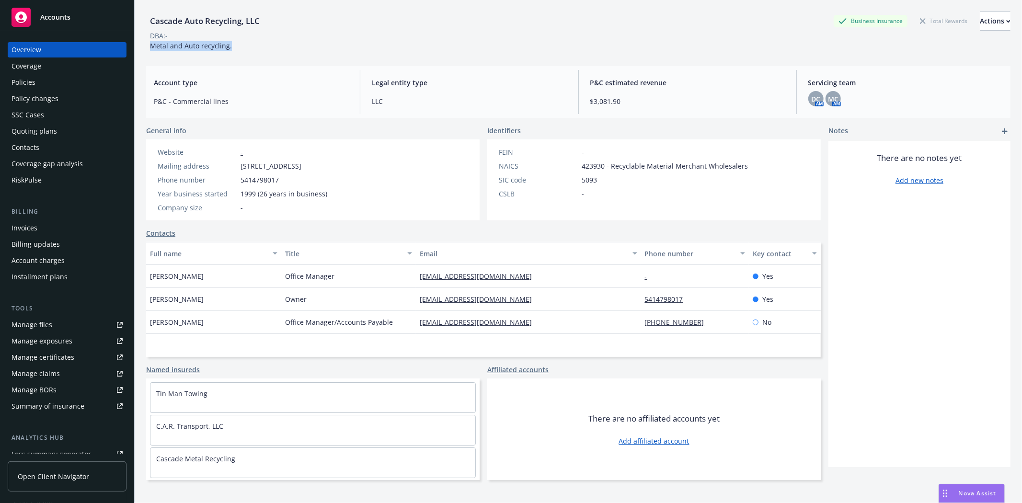  What do you see at coordinates (688, 82) in the screenshot?
I see `span: P&C estimated revenue` at bounding box center [688, 82].